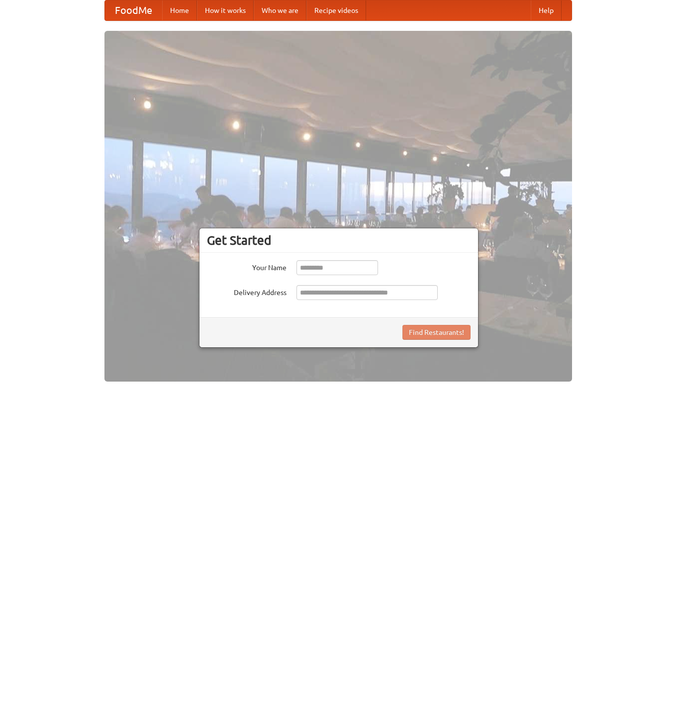  I want to click on a: Who we are, so click(280, 10).